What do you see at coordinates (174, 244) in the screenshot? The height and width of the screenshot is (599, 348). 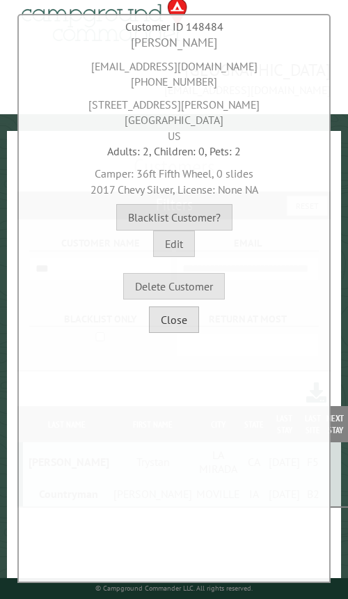 I see `button: Edit` at bounding box center [174, 244].